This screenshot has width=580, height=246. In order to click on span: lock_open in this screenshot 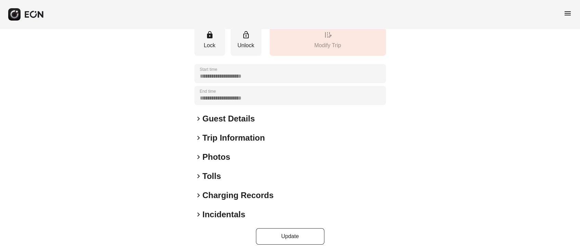, I will do `click(246, 35)`.